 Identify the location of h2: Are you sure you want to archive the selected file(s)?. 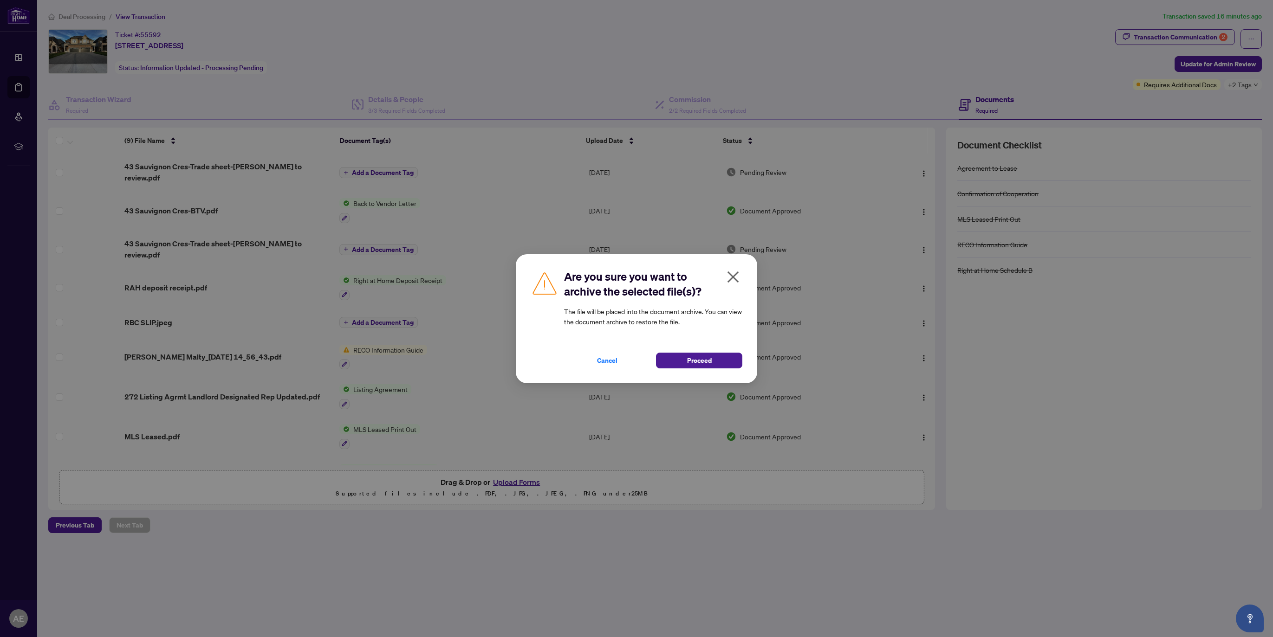
(653, 284).